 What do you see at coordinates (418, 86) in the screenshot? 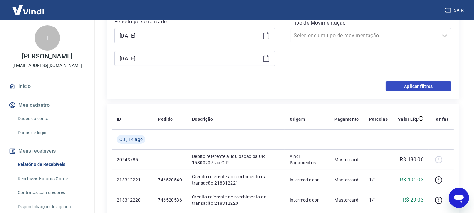
I see `button: Aplicar filtros` at bounding box center [418, 86].